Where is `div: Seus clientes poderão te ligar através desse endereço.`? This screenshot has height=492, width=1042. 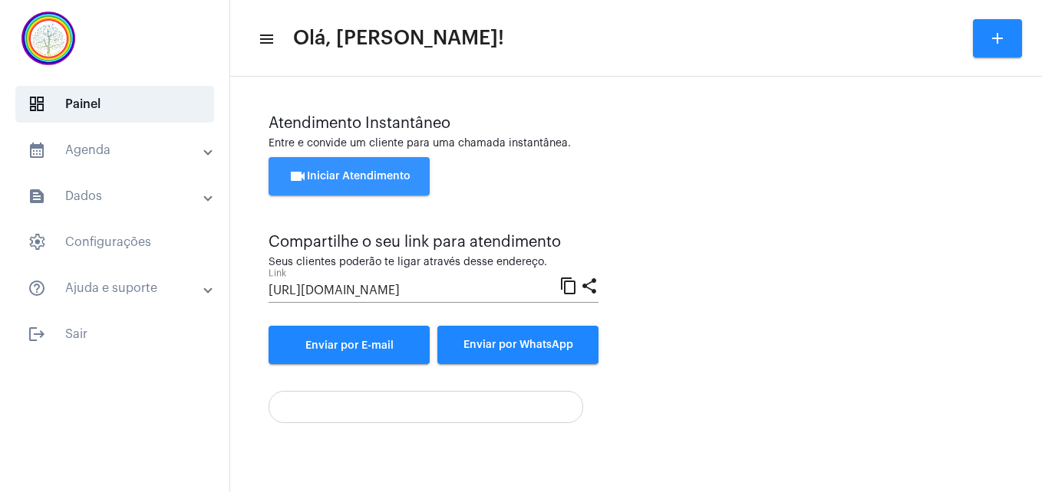 div: Seus clientes poderão te ligar através desse endereço. is located at coordinates (433, 262).